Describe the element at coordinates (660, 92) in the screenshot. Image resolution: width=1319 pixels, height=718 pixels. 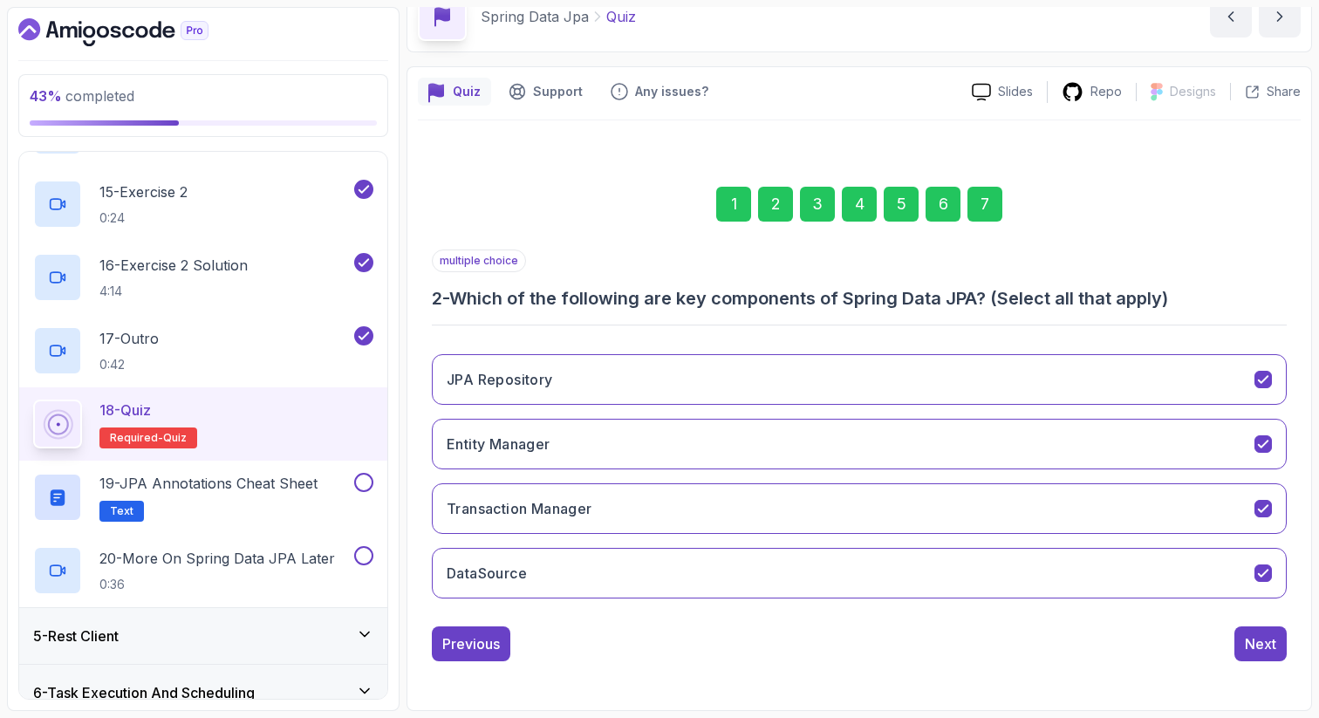
I see `button: Feedback button` at that location.